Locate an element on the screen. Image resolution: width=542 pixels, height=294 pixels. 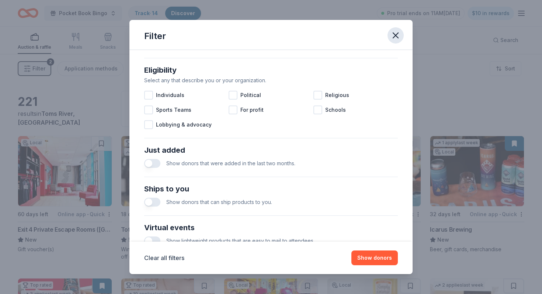
div: Select any that describe you or your organization. is located at coordinates (271, 80).